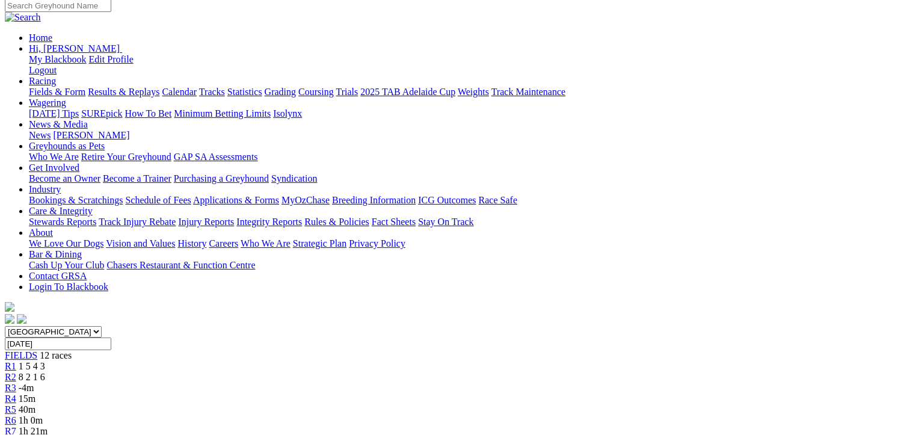 The width and height of the screenshot is (910, 435). Describe the element at coordinates (10, 387) in the screenshot. I see `a: R3` at that location.